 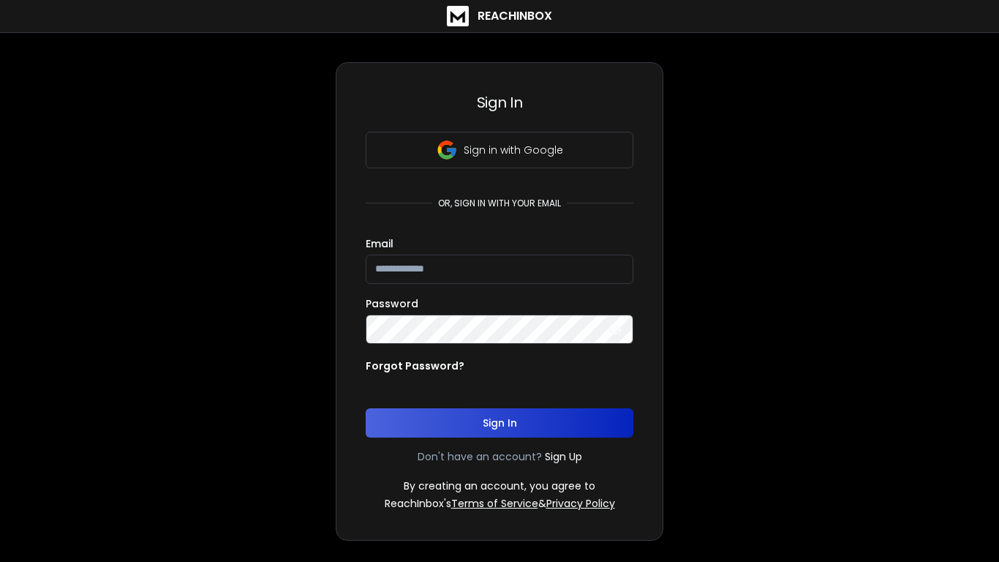 What do you see at coordinates (499, 485) in the screenshot?
I see `p: By creating an account, you agree to` at bounding box center [499, 485].